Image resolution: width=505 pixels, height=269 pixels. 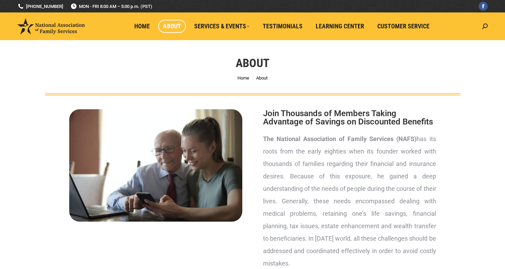 I want to click on span: Services & Events, so click(x=222, y=26).